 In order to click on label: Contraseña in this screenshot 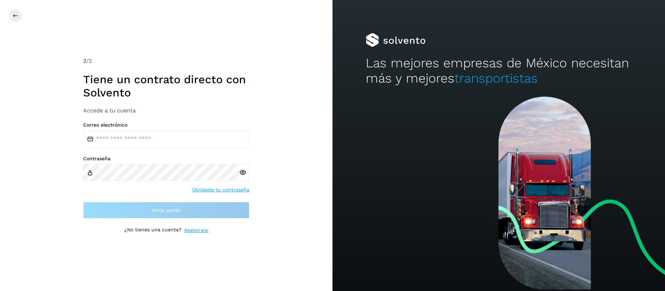, I will do `click(166, 158)`.